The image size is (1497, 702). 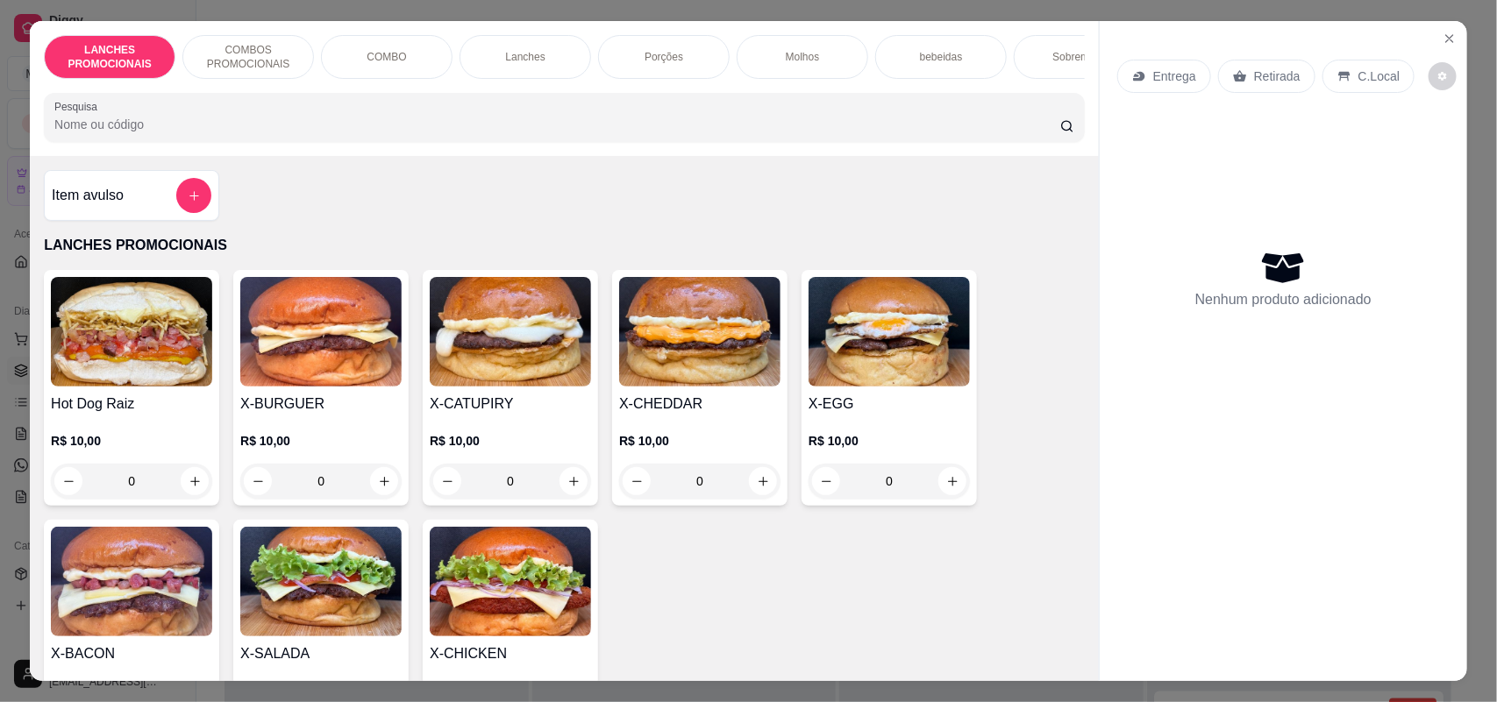 I want to click on label: Pesquisa, so click(x=79, y=106).